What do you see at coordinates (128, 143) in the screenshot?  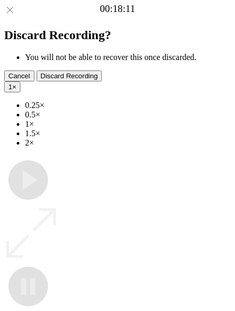 I see `li: 2×` at bounding box center [128, 143].